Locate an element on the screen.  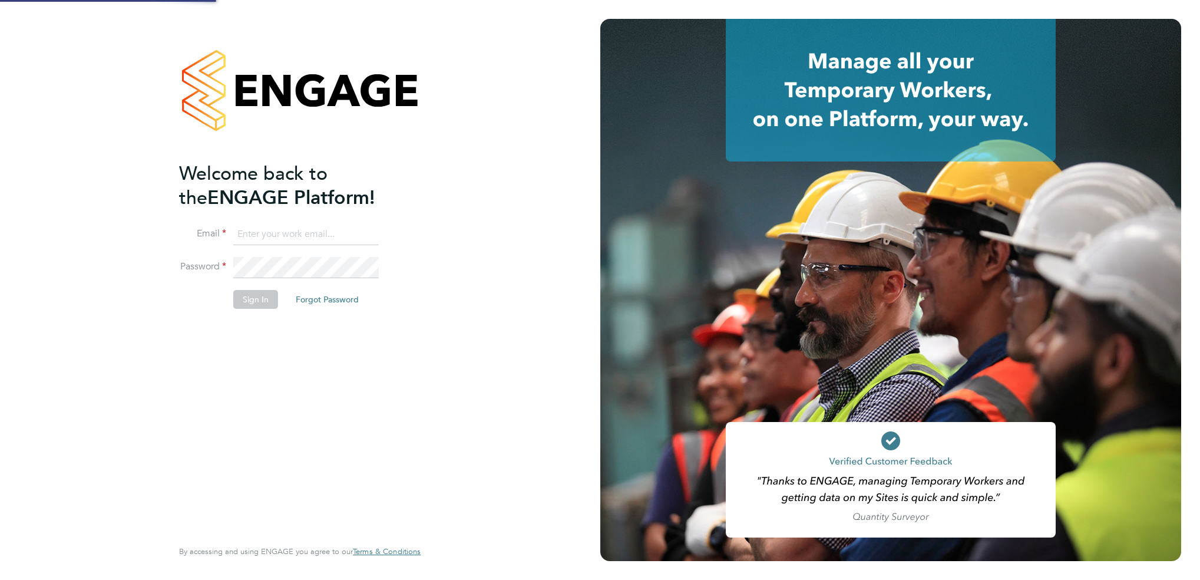
h2: ENGAGE Platform! is located at coordinates (294, 186).